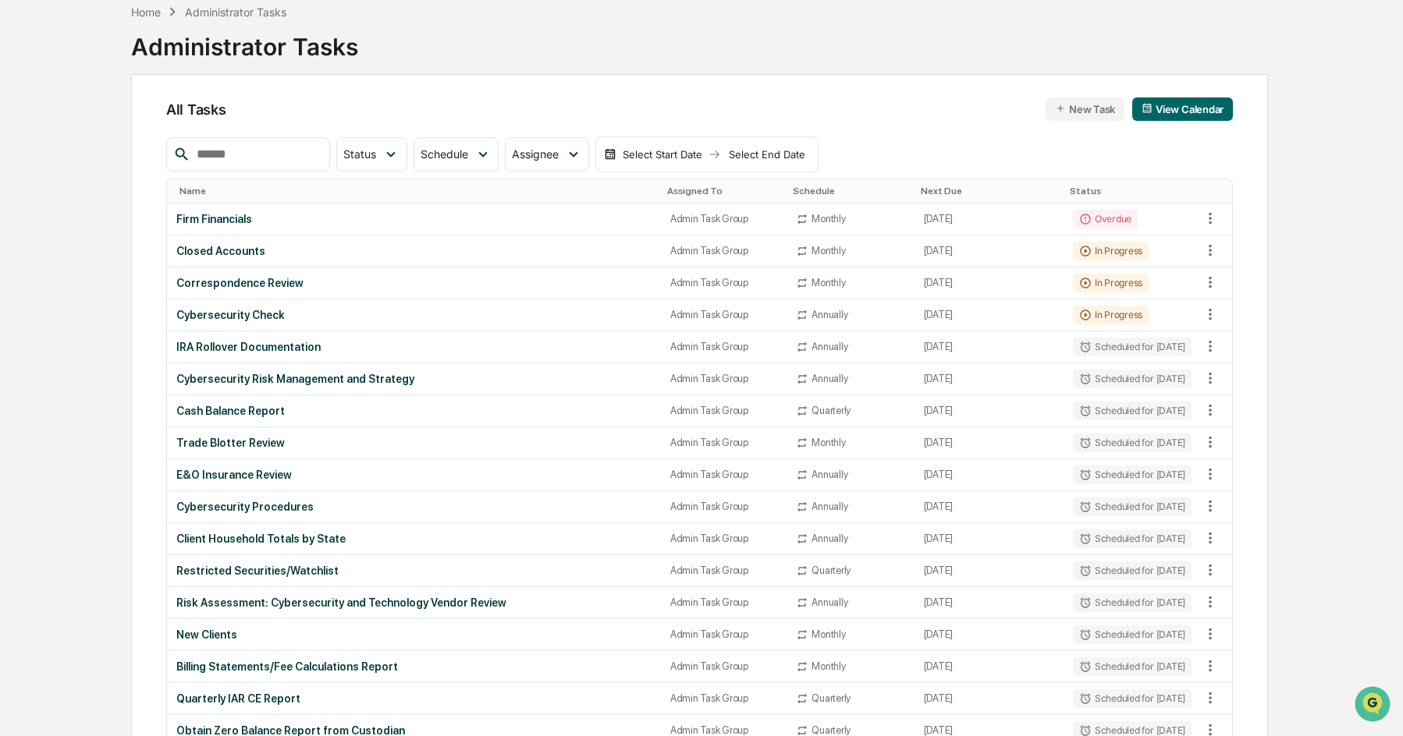  I want to click on div: E&O Insurance Review, so click(413, 475).